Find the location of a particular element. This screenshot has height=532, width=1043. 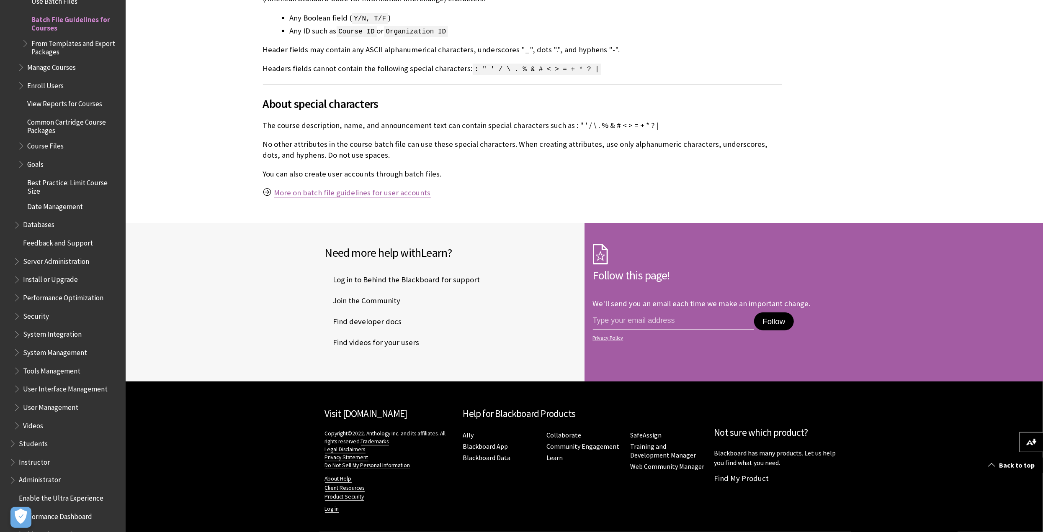

span: Install or Upgrade is located at coordinates (50, 278).